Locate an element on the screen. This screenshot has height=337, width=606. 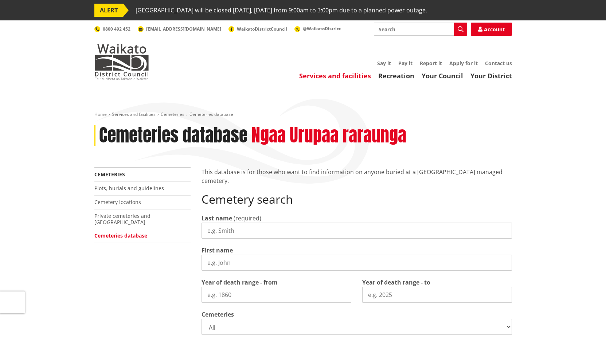
input: Search input is located at coordinates (420, 29).